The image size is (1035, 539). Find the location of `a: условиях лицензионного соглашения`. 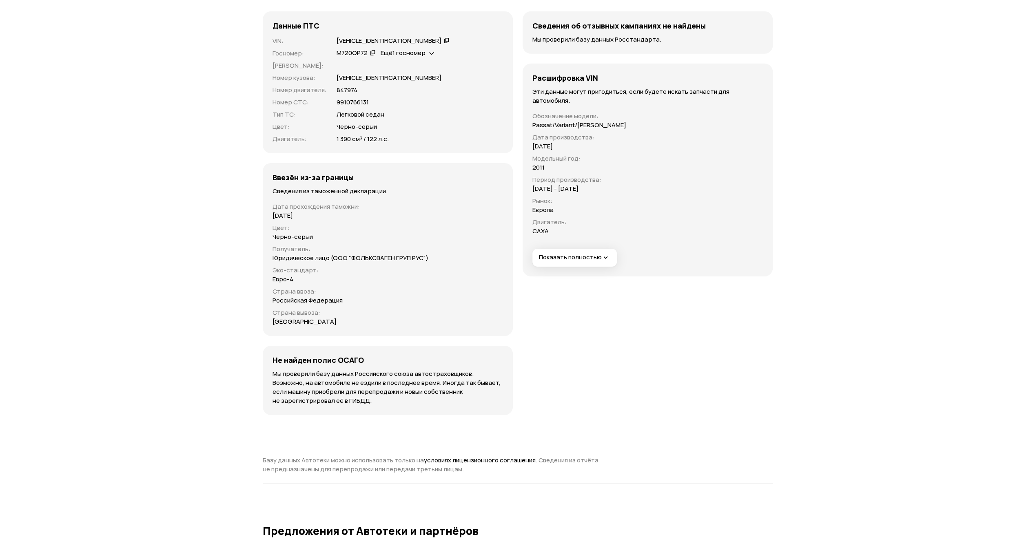

a: условиях лицензионного соглашения is located at coordinates (480, 460).